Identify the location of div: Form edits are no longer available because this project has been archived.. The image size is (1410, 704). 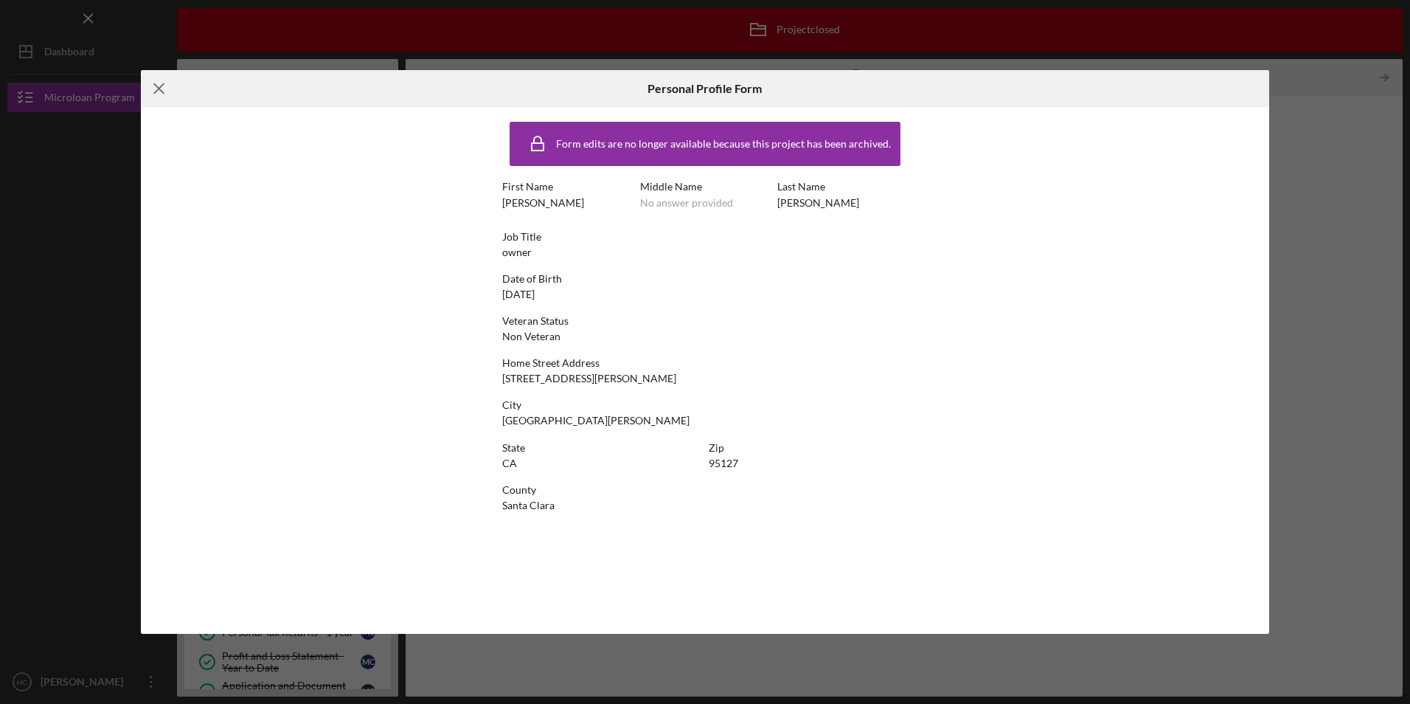
(724, 144).